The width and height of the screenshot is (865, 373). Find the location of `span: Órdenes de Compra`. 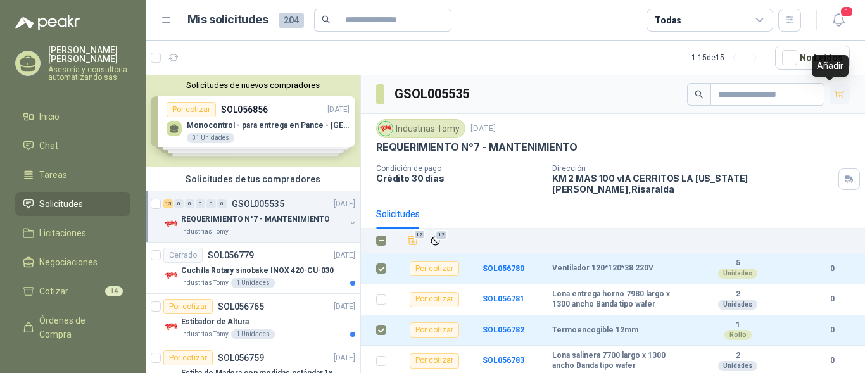

span: Órdenes de Compra is located at coordinates (79, 327).